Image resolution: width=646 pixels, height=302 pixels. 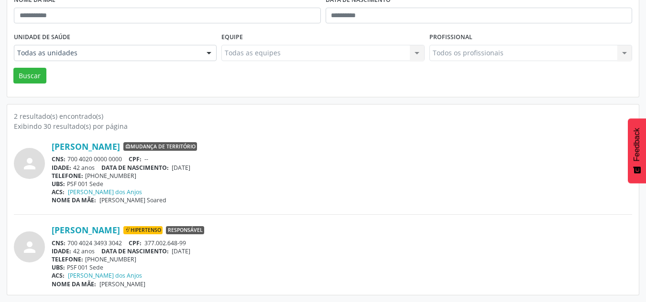 I want to click on span: Mudança de território, so click(x=160, y=147).